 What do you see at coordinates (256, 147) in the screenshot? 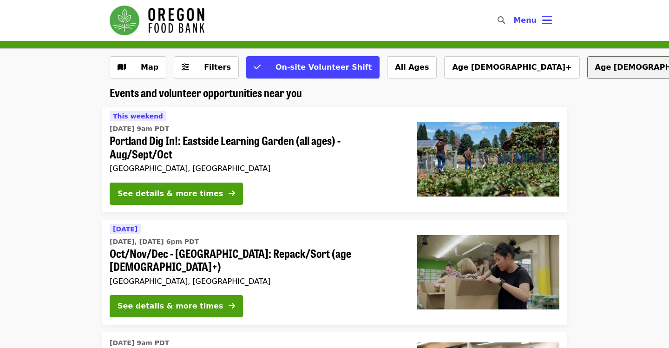
I see `span: Portland Dig In!: Eastside Learning Garden (all ages) - Aug/Sept/Oct` at bounding box center [256, 147].